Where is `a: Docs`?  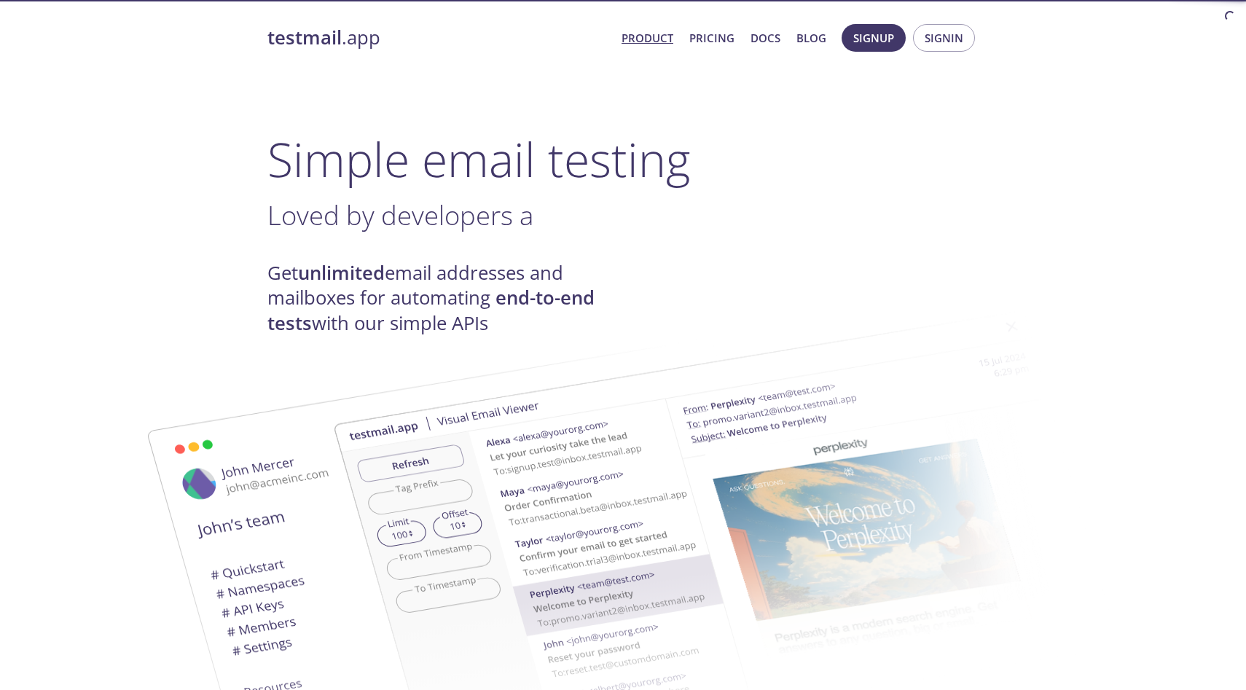
a: Docs is located at coordinates (765, 38).